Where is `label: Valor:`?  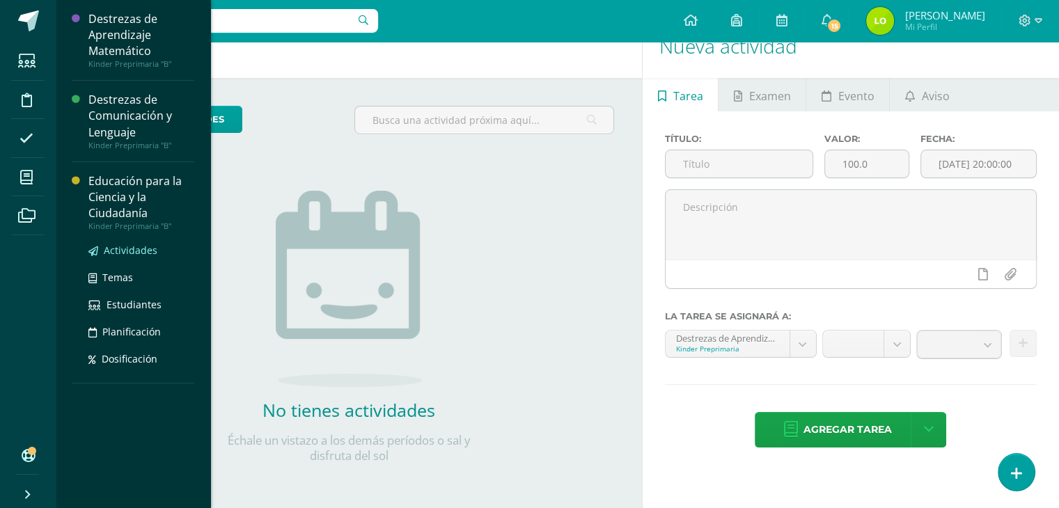
label: Valor: is located at coordinates (867, 139).